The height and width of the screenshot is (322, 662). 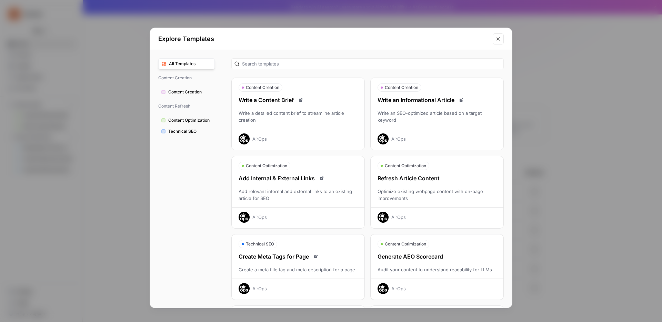 I want to click on button: Content OptimizationRefresh Article ContentOptimize existing webpage content with on-page improve..., so click(x=437, y=192).